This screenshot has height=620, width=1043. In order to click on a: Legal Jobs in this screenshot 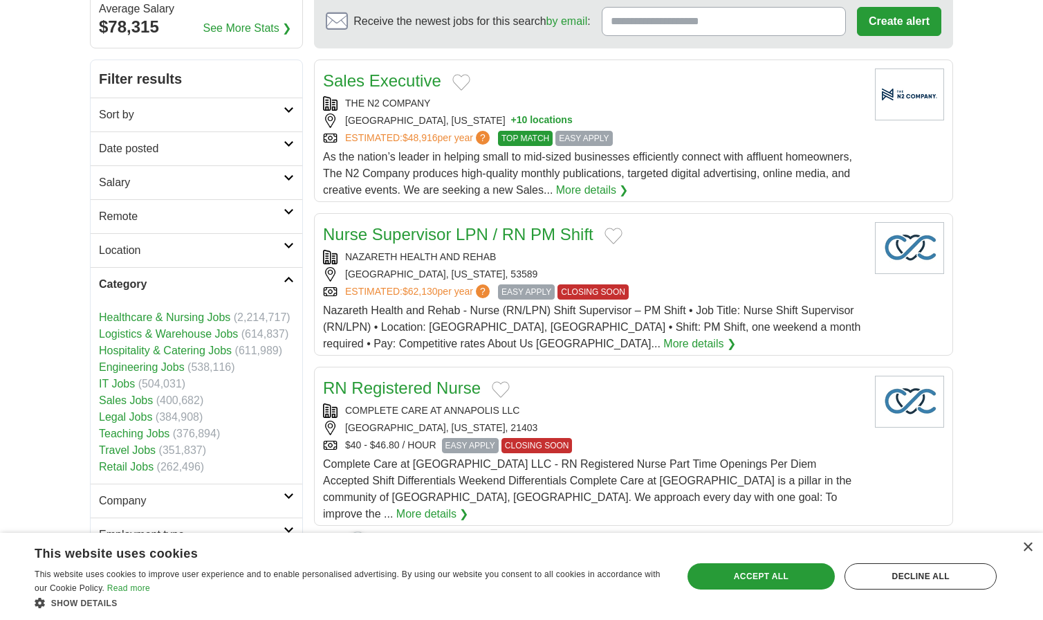, I will do `click(125, 416)`.